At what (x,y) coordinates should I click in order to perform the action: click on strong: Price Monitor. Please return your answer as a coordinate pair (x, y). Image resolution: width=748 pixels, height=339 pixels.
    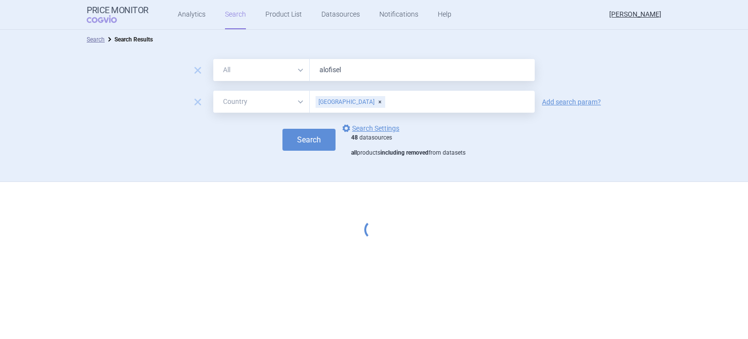
    Looking at the image, I should click on (117, 10).